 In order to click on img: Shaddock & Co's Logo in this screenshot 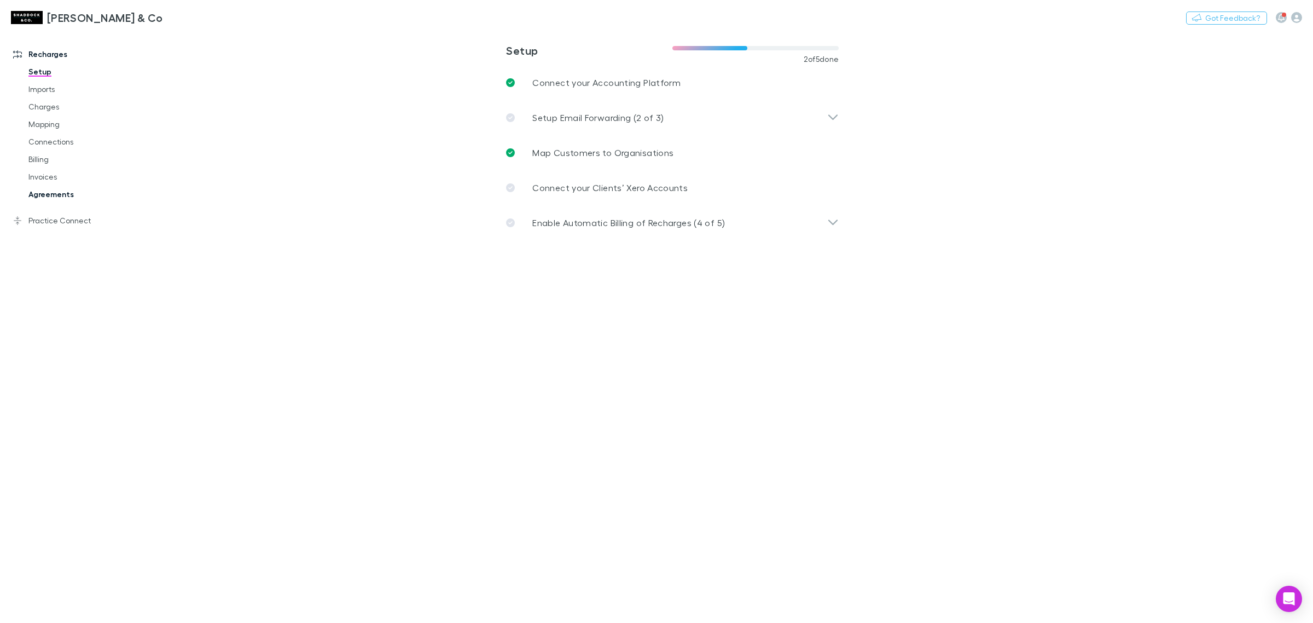, I will do `click(27, 18)`.